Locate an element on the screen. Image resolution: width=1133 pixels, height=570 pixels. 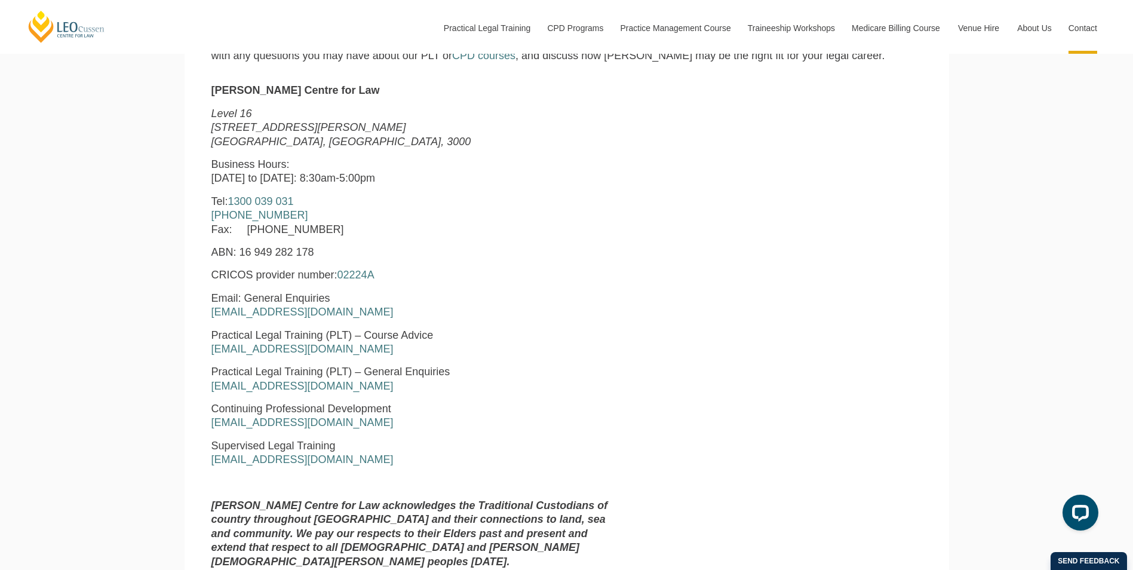
button: Open LiveChat chat widget is located at coordinates (27, 23).